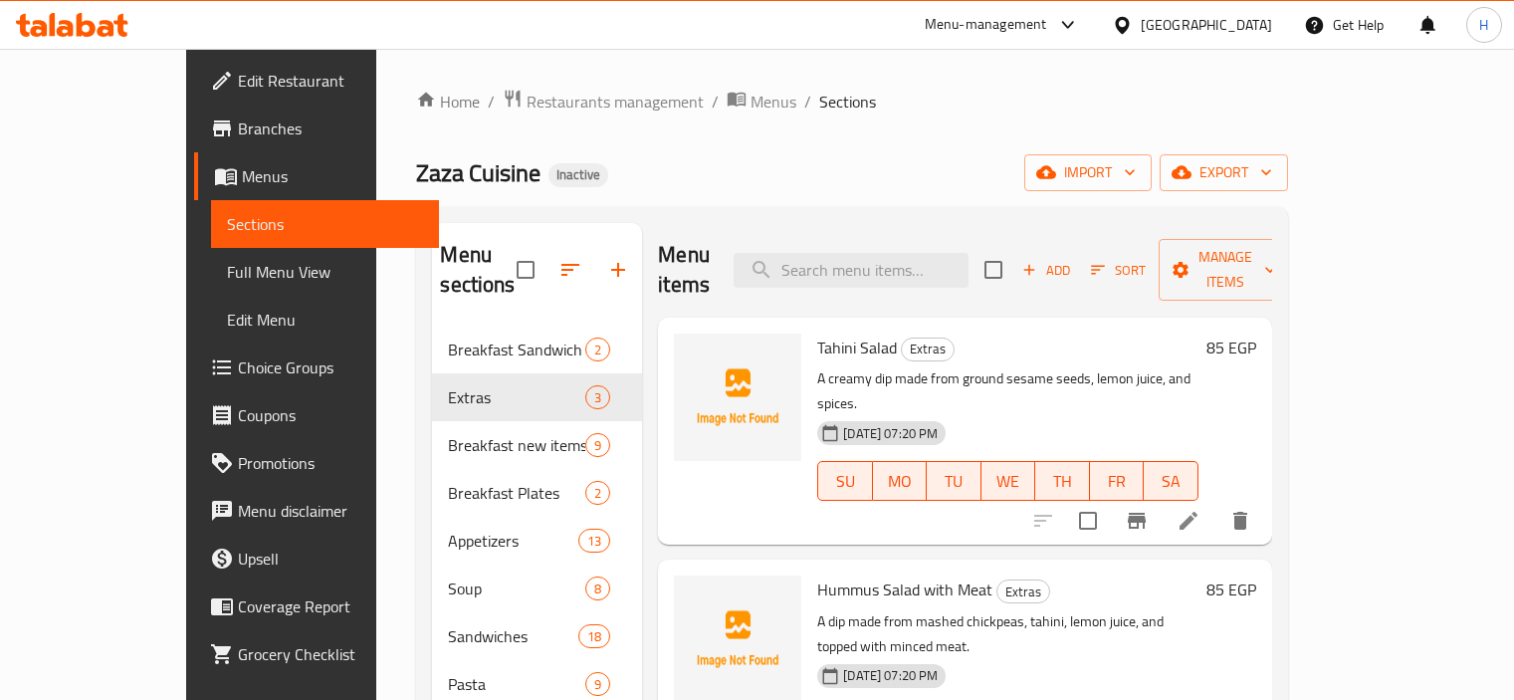 This screenshot has height=700, width=1514. Describe the element at coordinates (330, 558) in the screenshot. I see `span: Upsell` at that location.